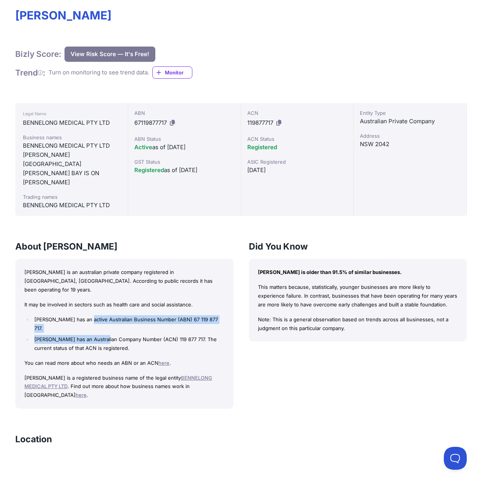  Describe the element at coordinates (110, 54) in the screenshot. I see `button: View Risk Score — It's Free!` at that location.